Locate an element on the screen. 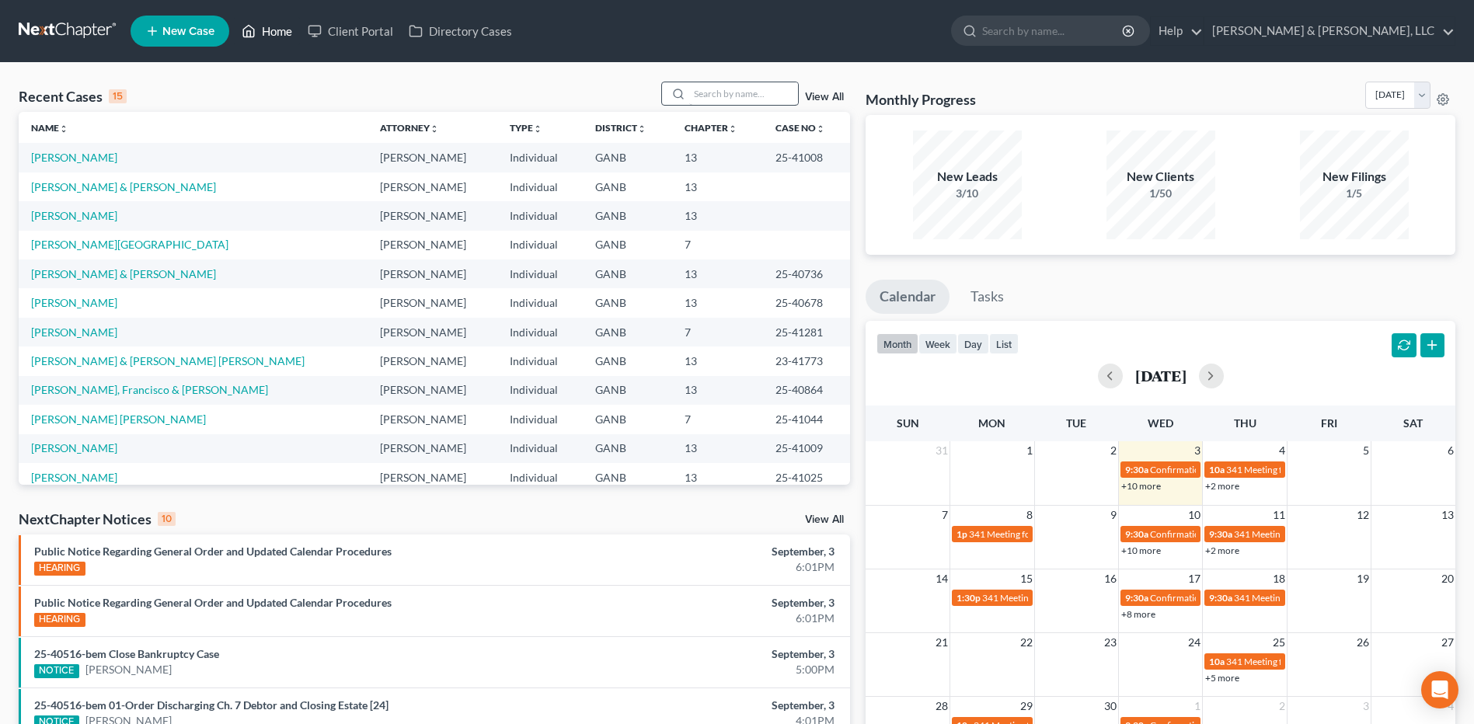  span: Sun is located at coordinates (907, 423).